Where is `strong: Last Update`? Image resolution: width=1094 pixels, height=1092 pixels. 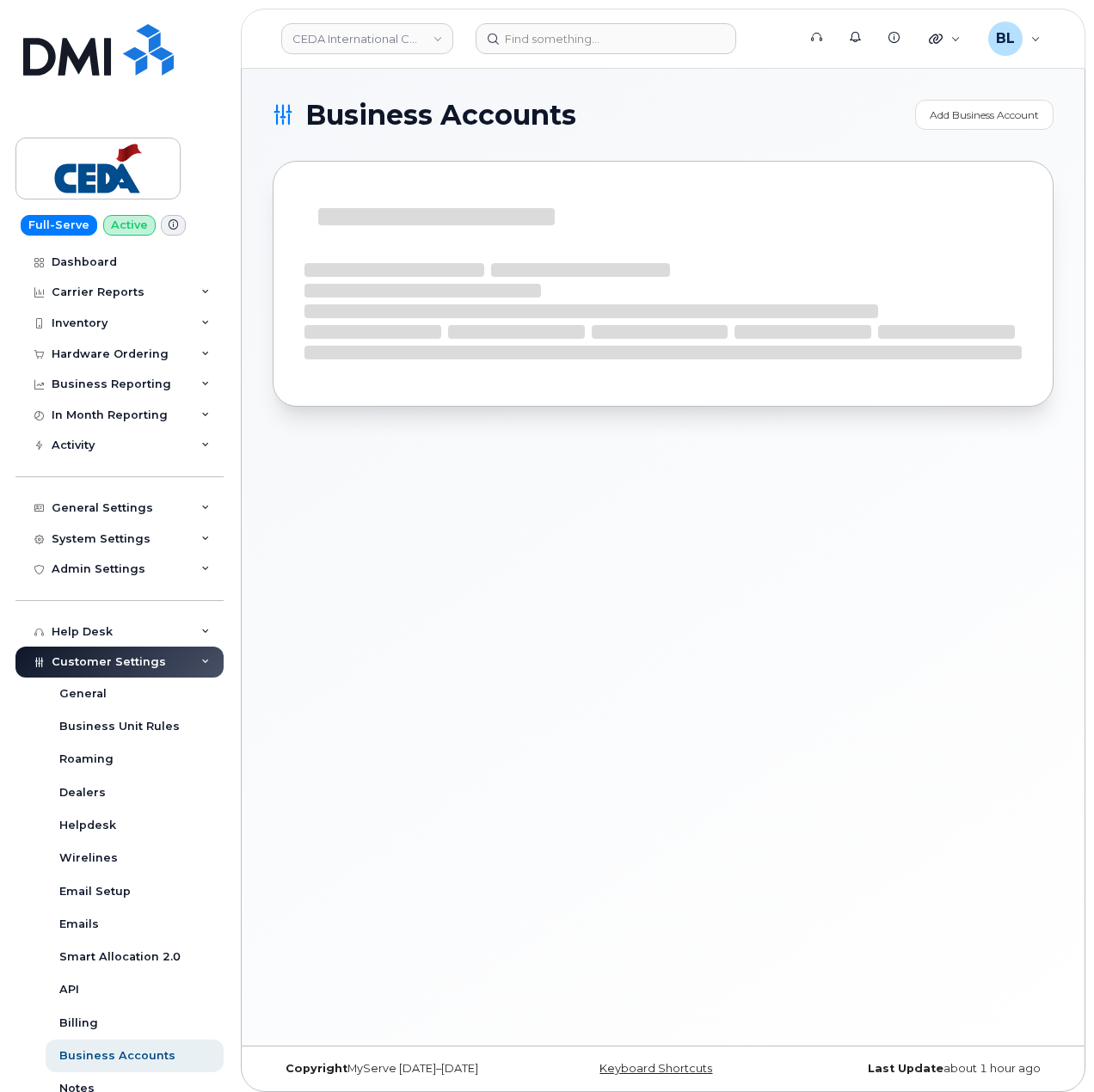 strong: Last Update is located at coordinates (905, 1068).